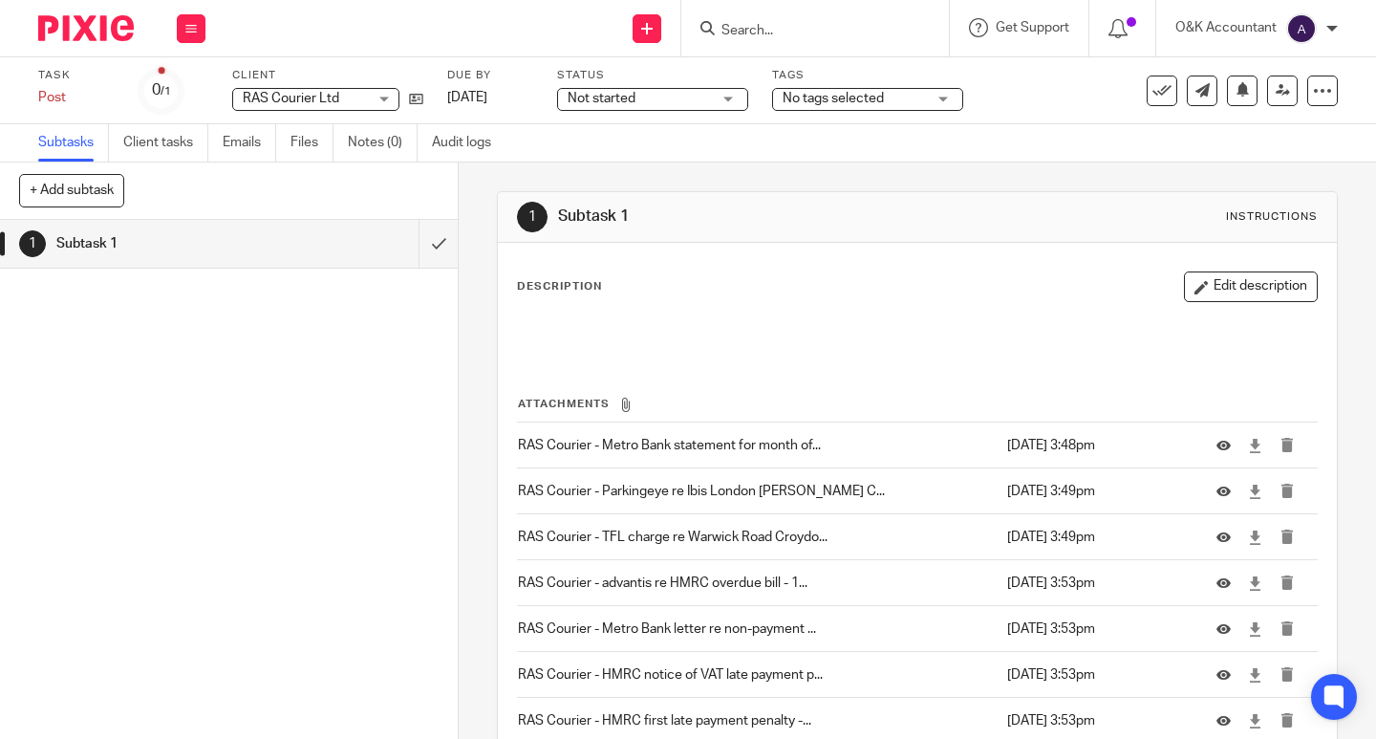  What do you see at coordinates (653, 75) in the screenshot?
I see `label: Status` at bounding box center [653, 75].